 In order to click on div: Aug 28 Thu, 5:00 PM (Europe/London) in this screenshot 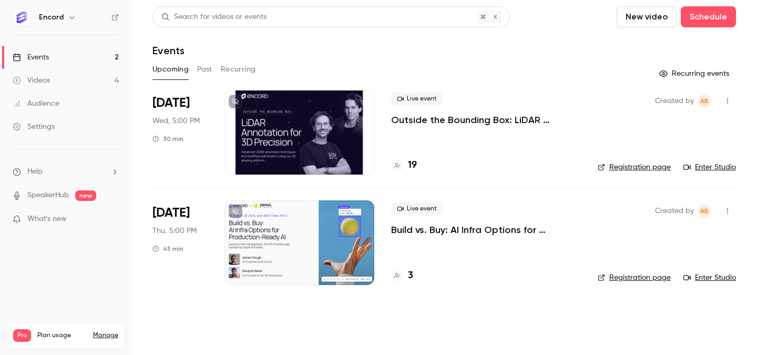, I will do `click(180, 242)`.